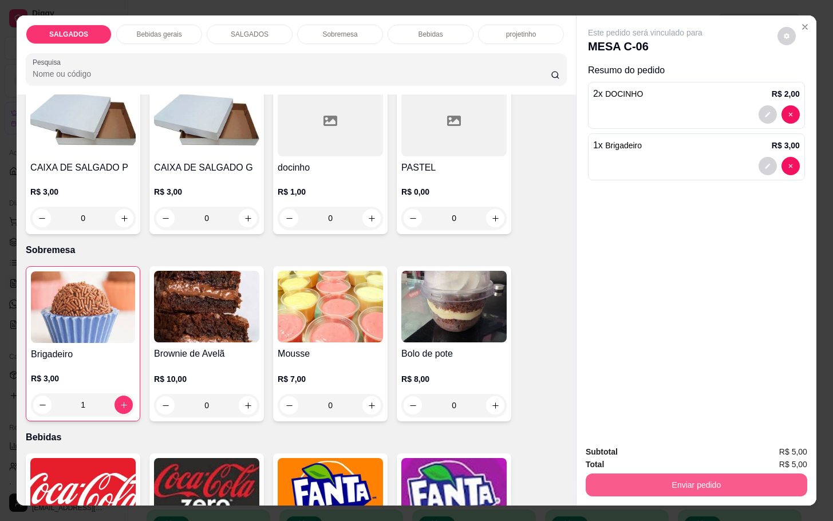  What do you see at coordinates (83, 354) in the screenshot?
I see `h4: Brigadeiro` at bounding box center [83, 354].